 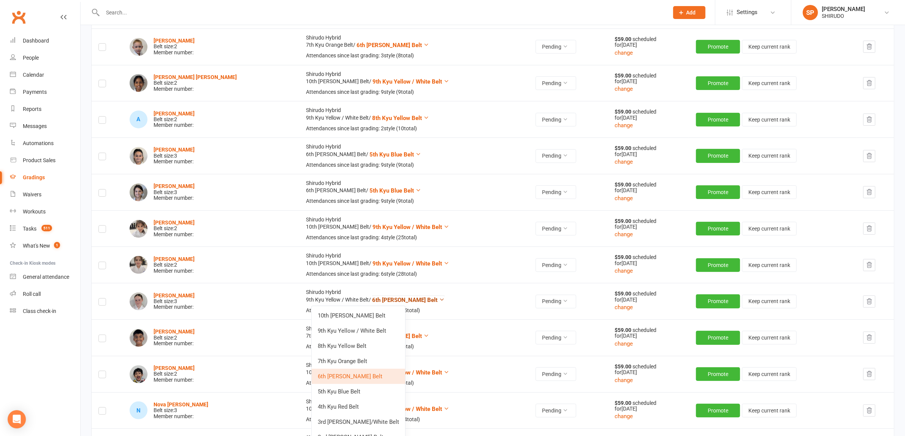 I want to click on div: Nova Russell, so click(x=138, y=410).